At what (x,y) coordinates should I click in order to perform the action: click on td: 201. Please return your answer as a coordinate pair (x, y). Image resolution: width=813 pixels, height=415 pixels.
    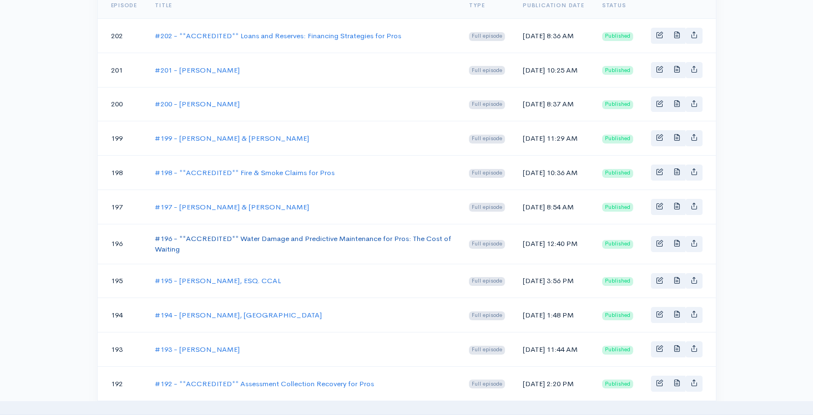
    Looking at the image, I should click on (122, 70).